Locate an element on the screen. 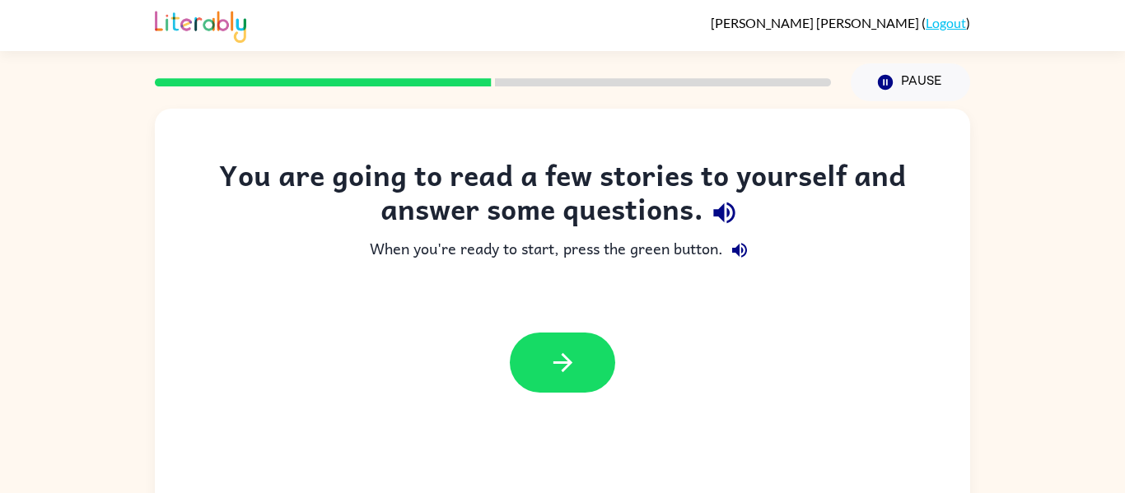 Image resolution: width=1125 pixels, height=493 pixels. div: You are going to read a few stories to yourself and answer some questions. is located at coordinates (562, 196).